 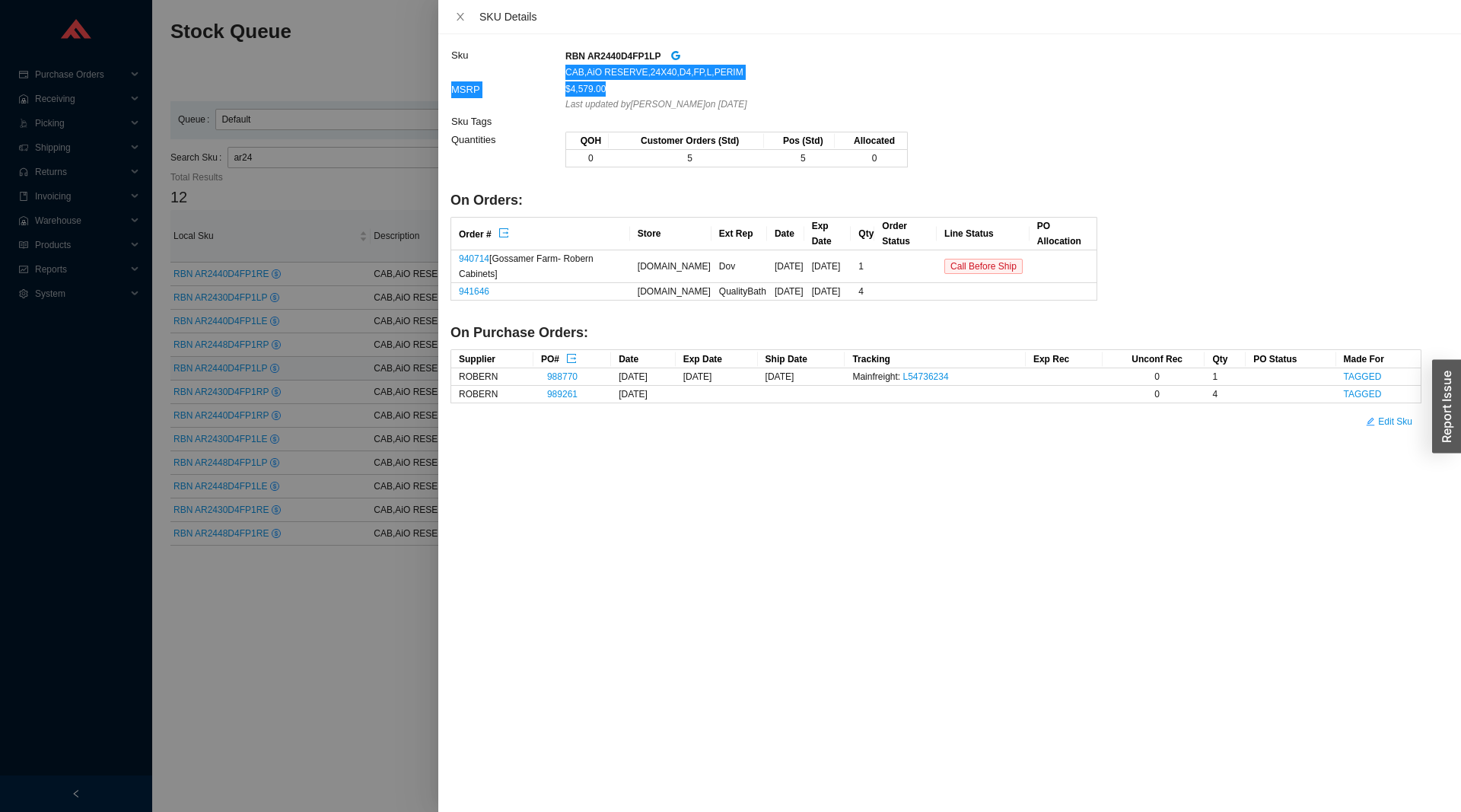 What do you see at coordinates (540, 266) in the screenshot?
I see `td: [Gossamer Farm- Robern Cabinets]` at bounding box center [540, 266].